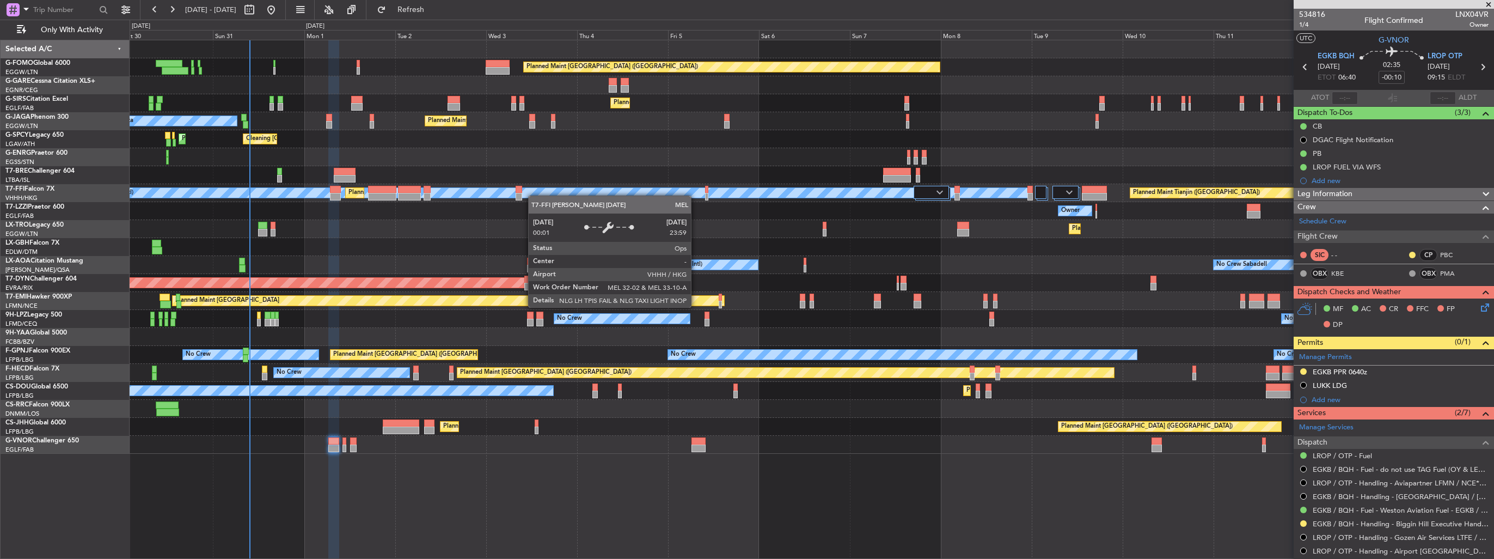 This screenshot has height=559, width=1494. I want to click on div: Sun 7, so click(895, 35).